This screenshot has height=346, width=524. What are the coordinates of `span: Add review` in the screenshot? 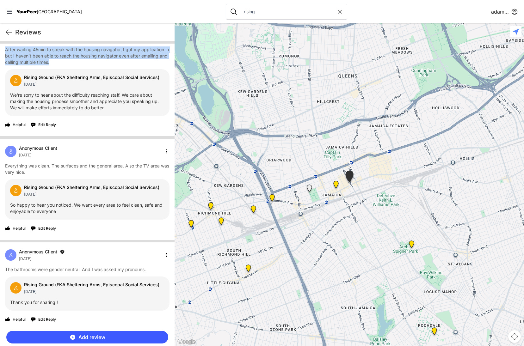 It's located at (92, 337).